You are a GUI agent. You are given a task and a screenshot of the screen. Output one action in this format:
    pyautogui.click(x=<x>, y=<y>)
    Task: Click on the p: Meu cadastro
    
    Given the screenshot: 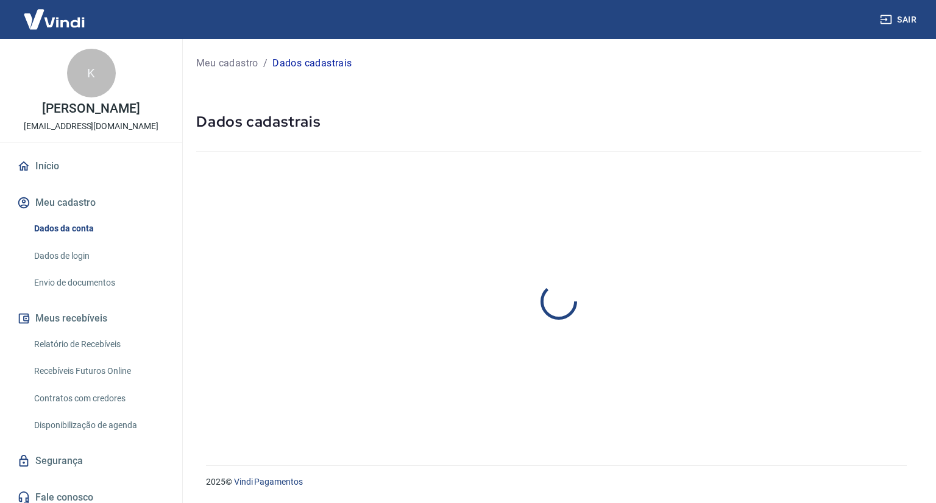 What is the action you would take?
    pyautogui.click(x=227, y=63)
    